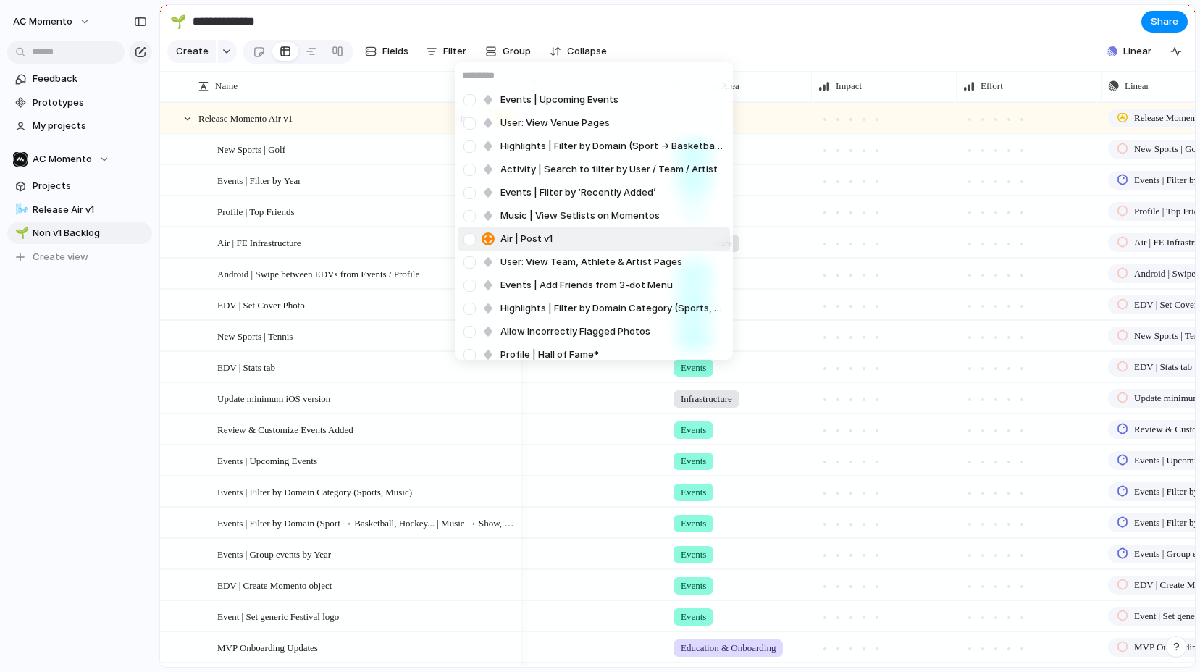  I want to click on span: Events | Filter by ‘Recently Added’, so click(578, 193).